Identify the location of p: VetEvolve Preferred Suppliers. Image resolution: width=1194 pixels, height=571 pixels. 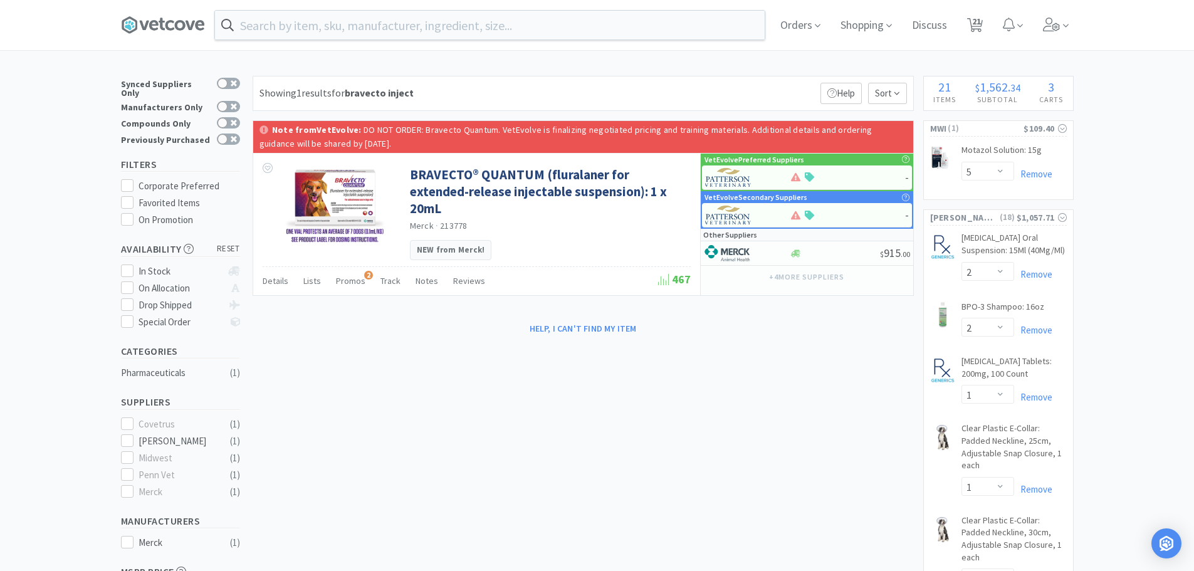
(754, 159).